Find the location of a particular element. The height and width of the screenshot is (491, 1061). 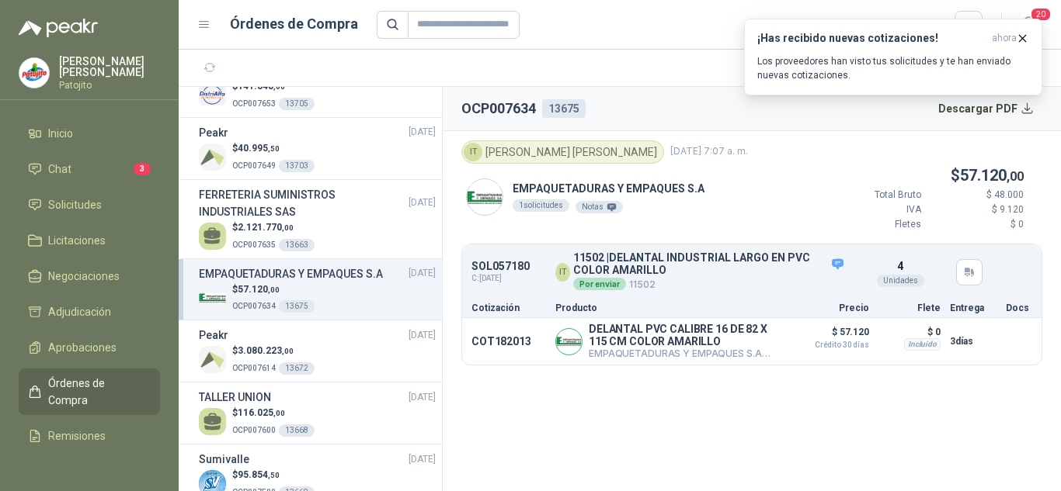

p: 3 días is located at coordinates (973, 342).